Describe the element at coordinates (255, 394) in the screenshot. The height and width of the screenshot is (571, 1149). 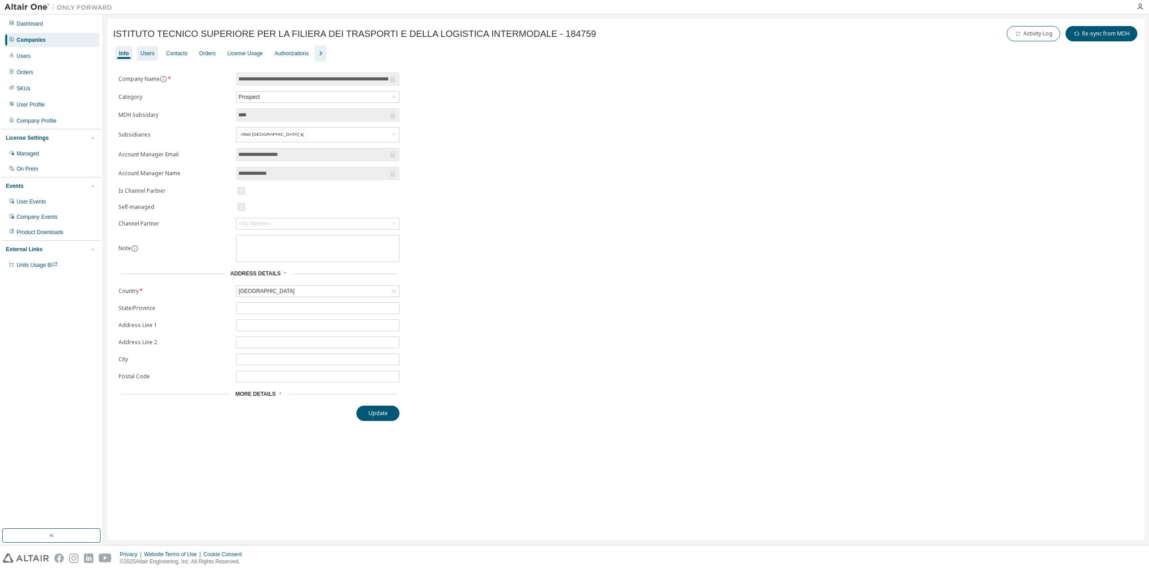
I see `span: More Details` at that location.